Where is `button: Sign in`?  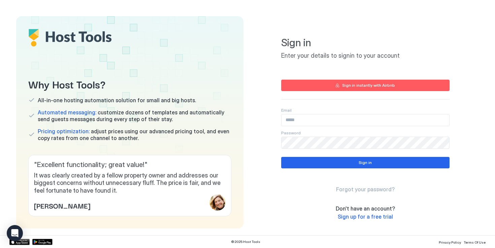 button: Sign in is located at coordinates (366, 162).